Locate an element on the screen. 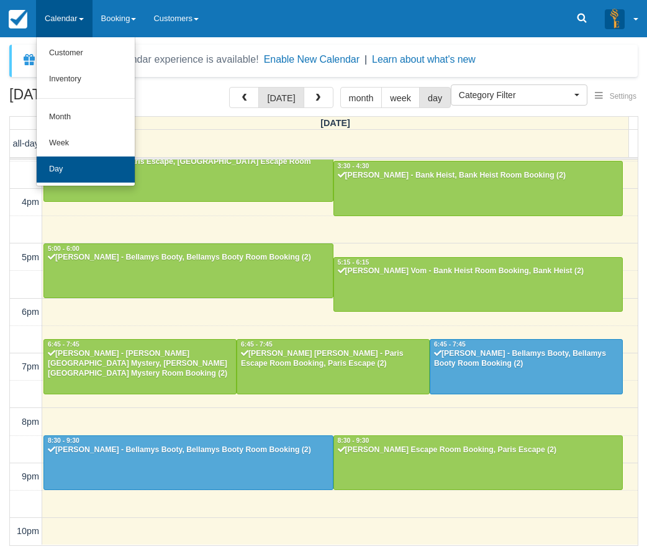 The height and width of the screenshot is (549, 647). span: Settings is located at coordinates (623, 96).